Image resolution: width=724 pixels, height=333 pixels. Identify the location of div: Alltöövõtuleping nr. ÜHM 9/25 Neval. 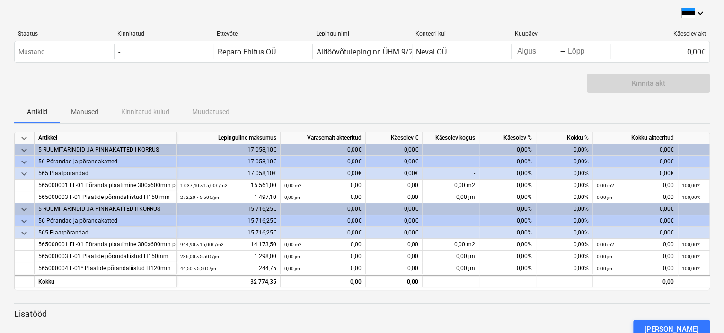
(377, 52).